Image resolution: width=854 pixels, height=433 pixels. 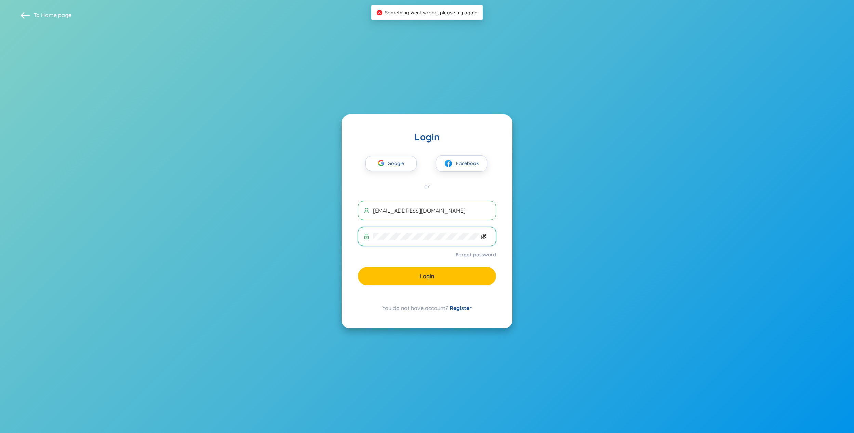 What do you see at coordinates (467, 163) in the screenshot?
I see `span: Facebook` at bounding box center [467, 163].